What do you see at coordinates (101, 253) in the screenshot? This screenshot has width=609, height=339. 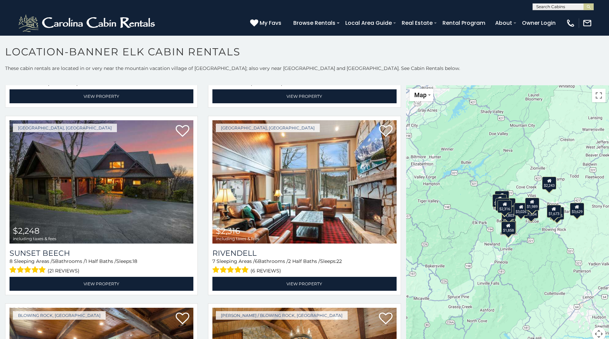 I see `h3: Sunset Beech` at bounding box center [101, 253].